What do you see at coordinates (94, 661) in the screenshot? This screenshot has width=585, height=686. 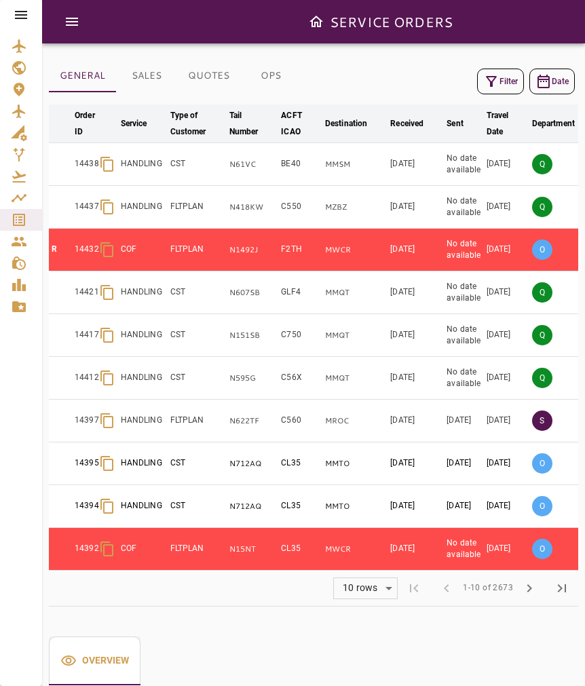 I see `button: Overview` at bounding box center [94, 661].